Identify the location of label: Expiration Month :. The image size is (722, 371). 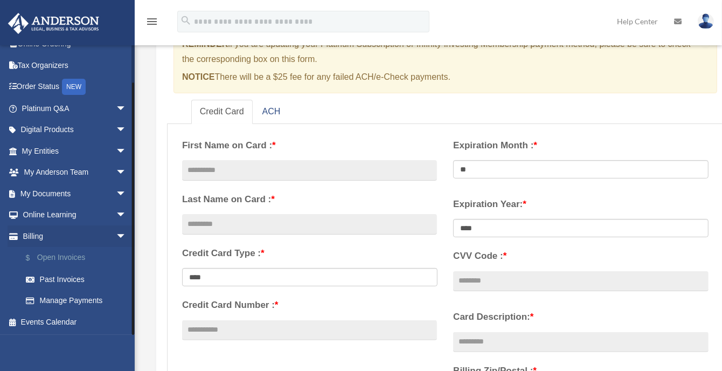
(581, 146).